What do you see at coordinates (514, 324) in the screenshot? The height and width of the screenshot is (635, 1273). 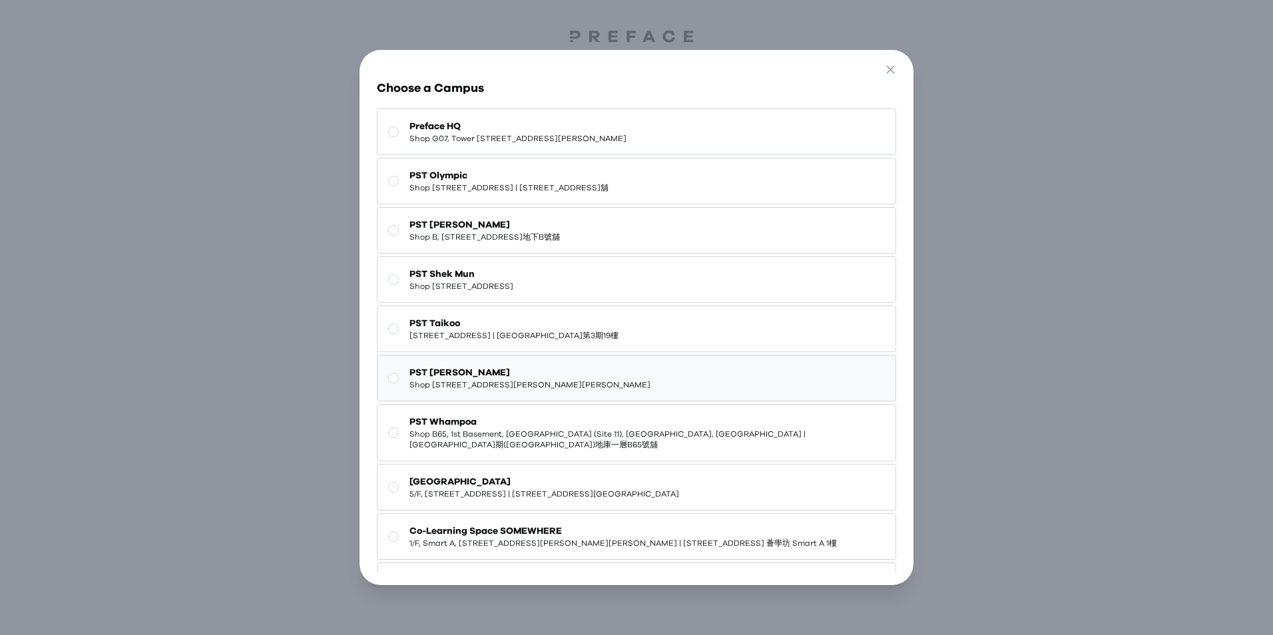 I see `span: PST Taikoo` at bounding box center [514, 324].